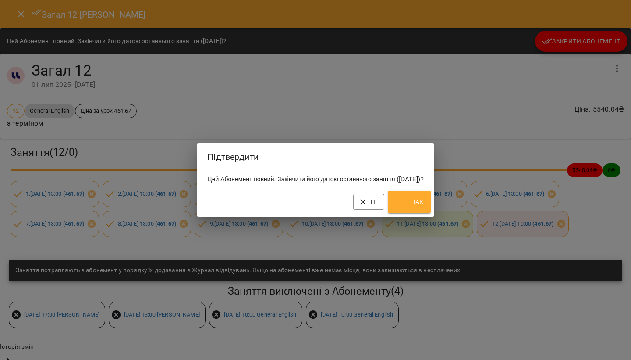 This screenshot has height=360, width=631. What do you see at coordinates (315, 157) in the screenshot?
I see `h2: Підтвердити` at bounding box center [315, 157].